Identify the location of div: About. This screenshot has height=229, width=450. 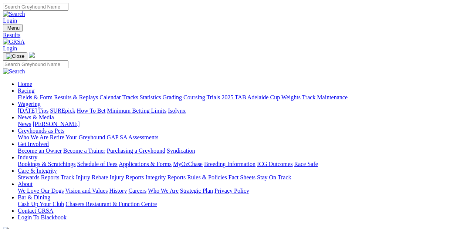
(232, 190).